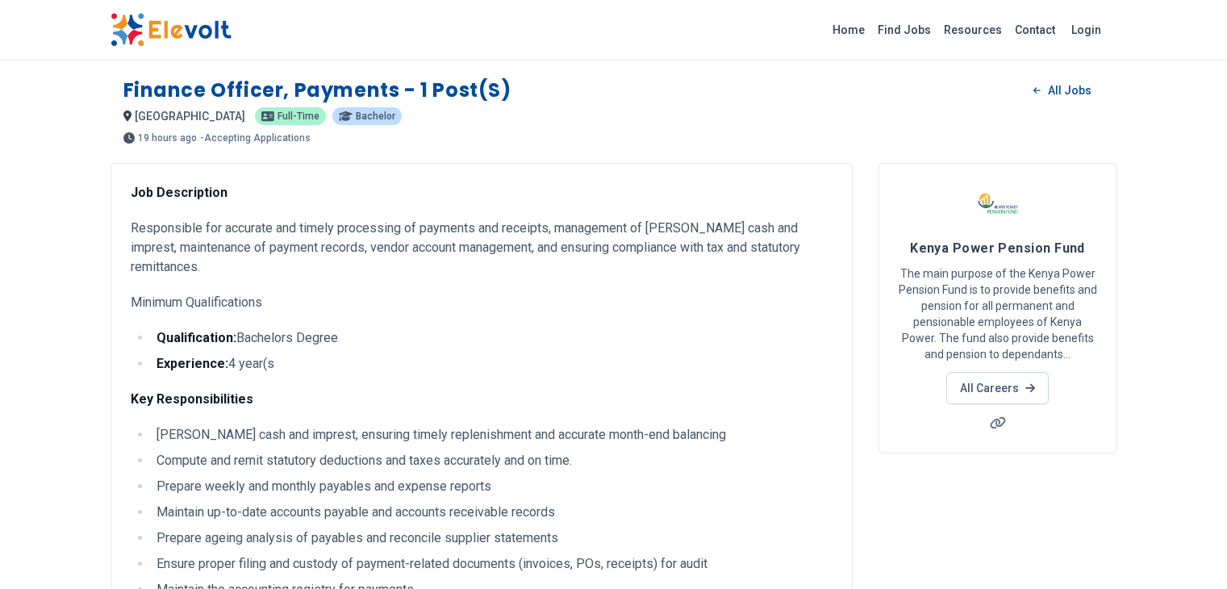 The height and width of the screenshot is (589, 1227). I want to click on li: 4 year(s, so click(492, 364).